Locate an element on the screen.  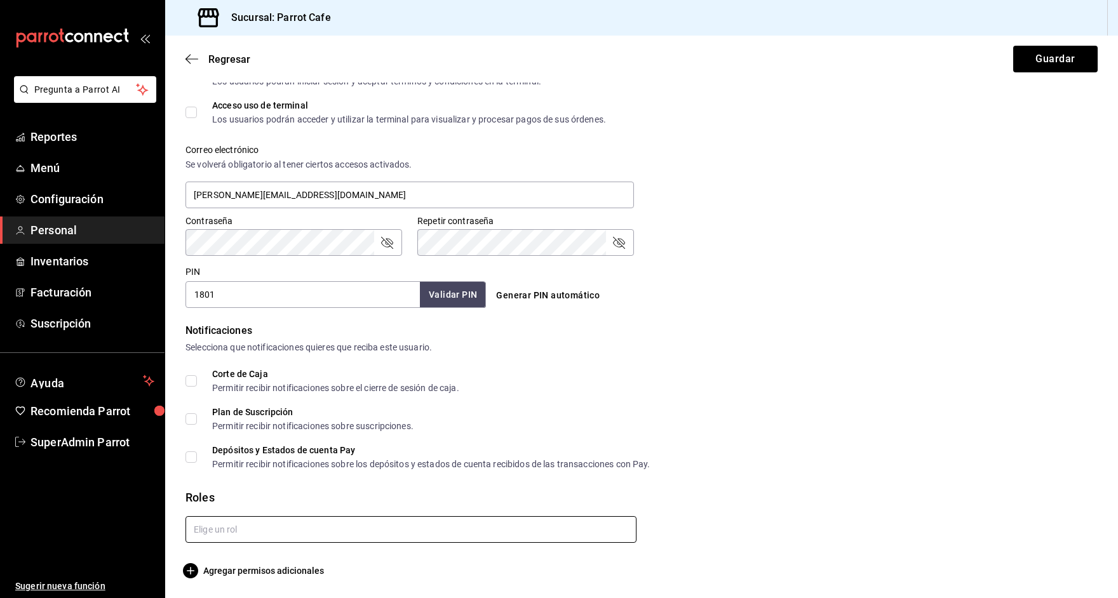
span: Ayuda is located at coordinates (84, 381).